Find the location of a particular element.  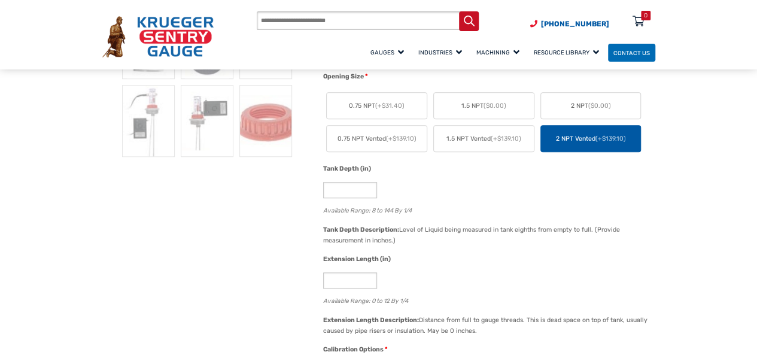

span: 0.75 NPT Vented is located at coordinates (377, 139).